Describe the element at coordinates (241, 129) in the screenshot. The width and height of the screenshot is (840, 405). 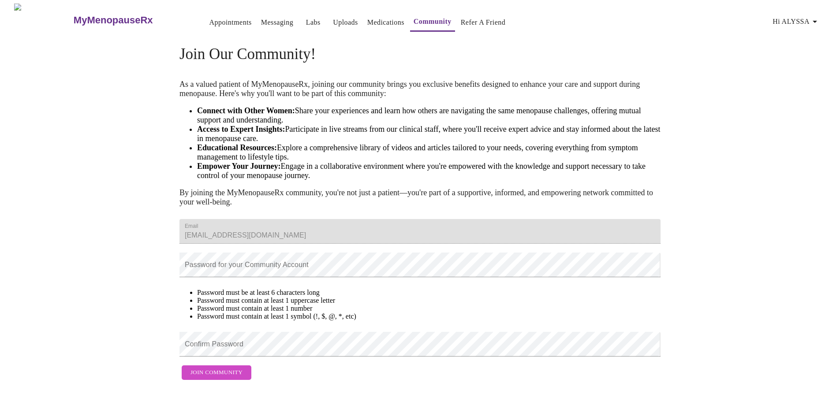
I see `strong: Access to Expert Insights:` at that location.